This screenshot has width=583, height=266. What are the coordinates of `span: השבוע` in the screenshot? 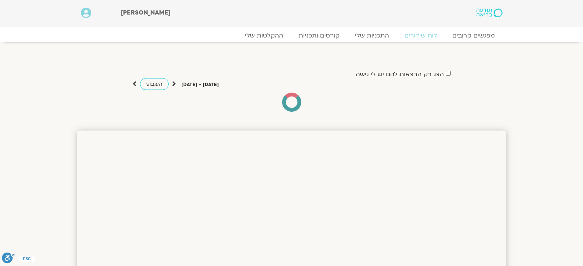 It's located at (154, 84).